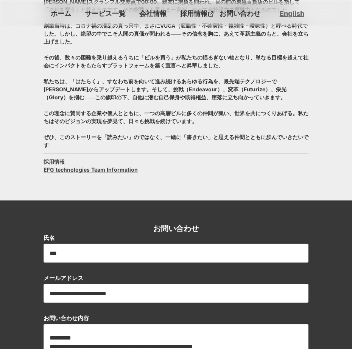 This screenshot has height=349, width=352. Describe the element at coordinates (153, 13) in the screenshot. I see `a: 会社情報` at that location.